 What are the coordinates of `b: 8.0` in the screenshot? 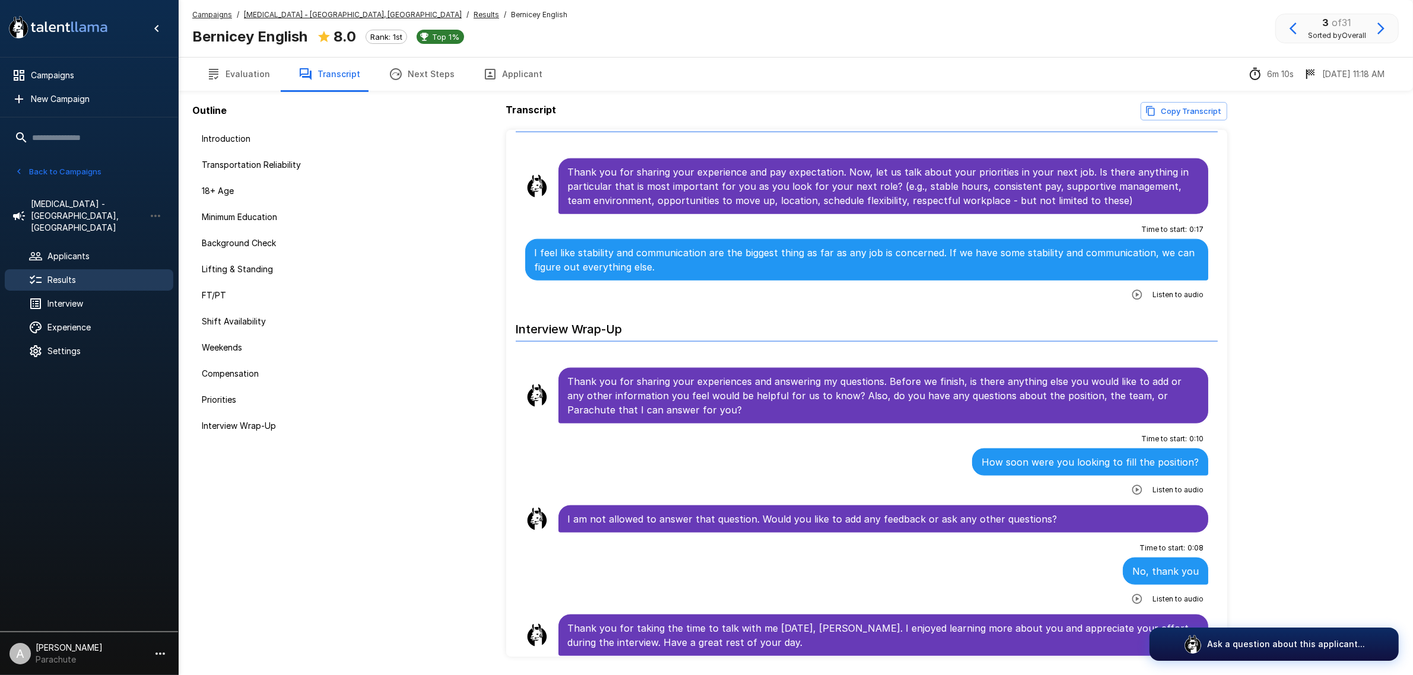 It's located at (345, 36).